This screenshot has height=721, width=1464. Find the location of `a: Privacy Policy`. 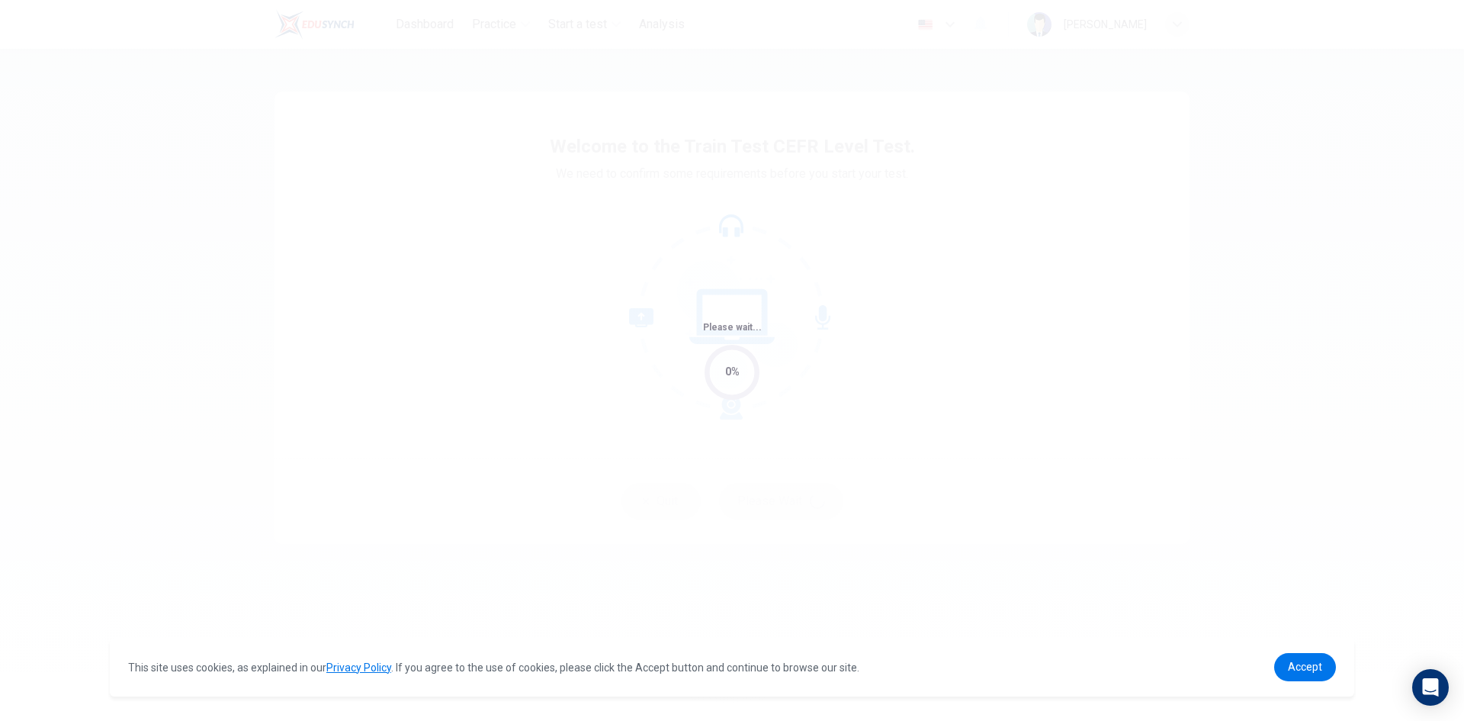

a: Privacy Policy is located at coordinates (358, 667).